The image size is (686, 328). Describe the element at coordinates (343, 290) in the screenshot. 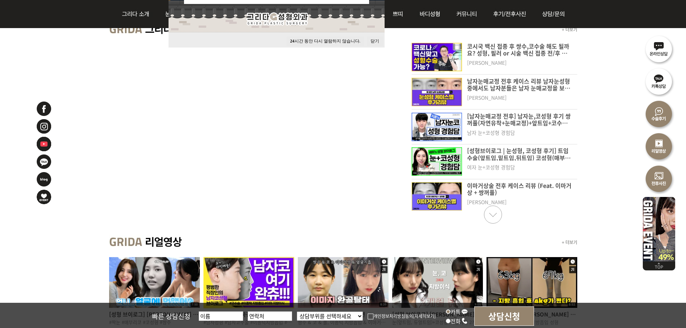

I see `a: [성형 브이로그] 원선의님 1편 쌍수 & 코 & 볼, 이중턱 지방흡입 & 이마거상 & 실리프팅` at that location.